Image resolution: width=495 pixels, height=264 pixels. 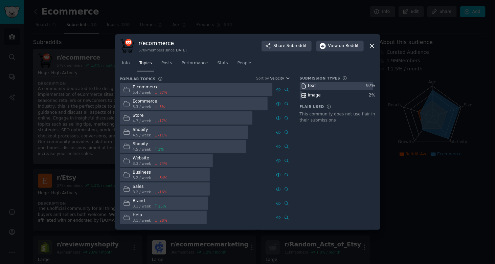 I want to click on span: 3.3 / week, so click(x=142, y=163).